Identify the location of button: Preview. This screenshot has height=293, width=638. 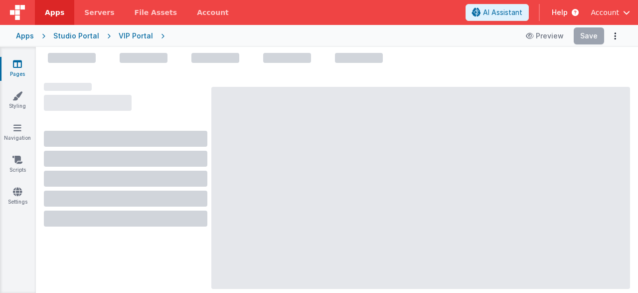
(545, 36).